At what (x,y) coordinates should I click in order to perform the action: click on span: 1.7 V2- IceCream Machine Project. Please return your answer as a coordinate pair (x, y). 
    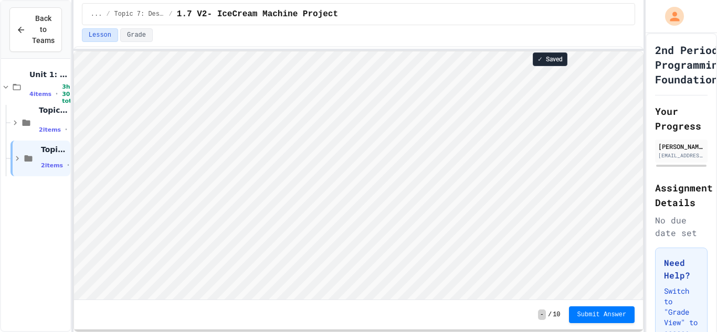
    Looking at the image, I should click on (257, 14).